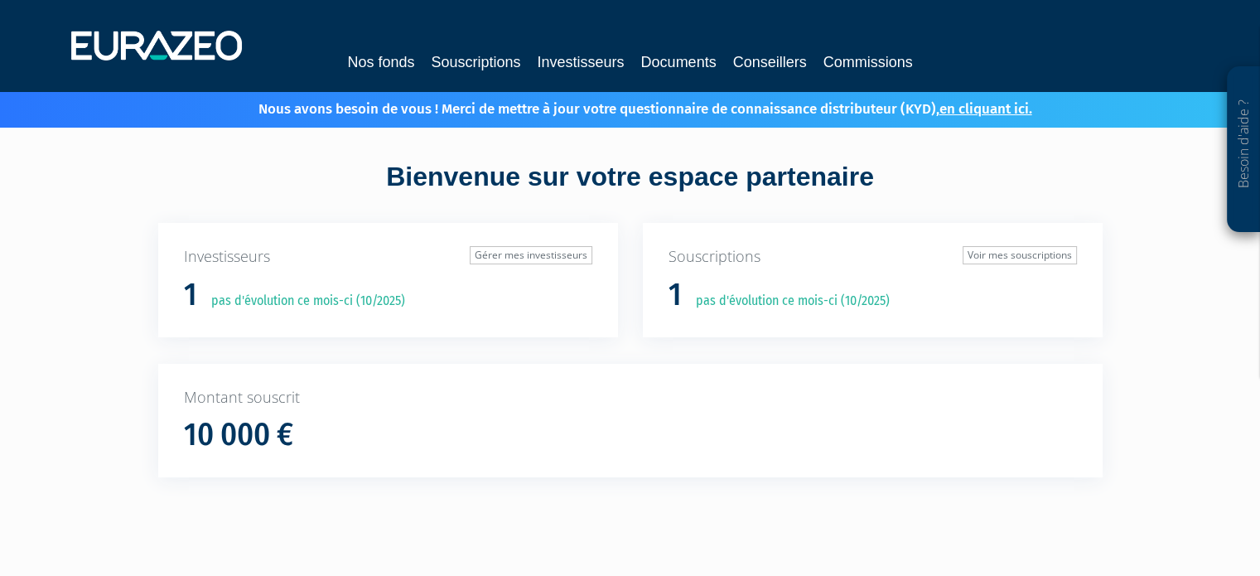  What do you see at coordinates (986, 109) in the screenshot?
I see `a: en cliquant ici.` at bounding box center [986, 109].